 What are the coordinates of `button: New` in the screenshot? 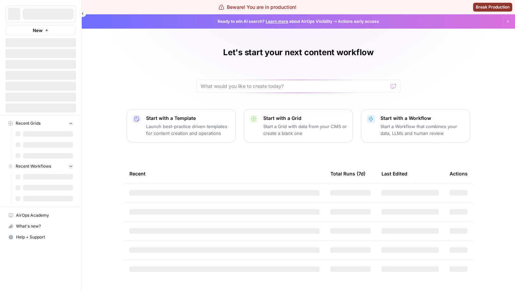 It's located at (41, 30).